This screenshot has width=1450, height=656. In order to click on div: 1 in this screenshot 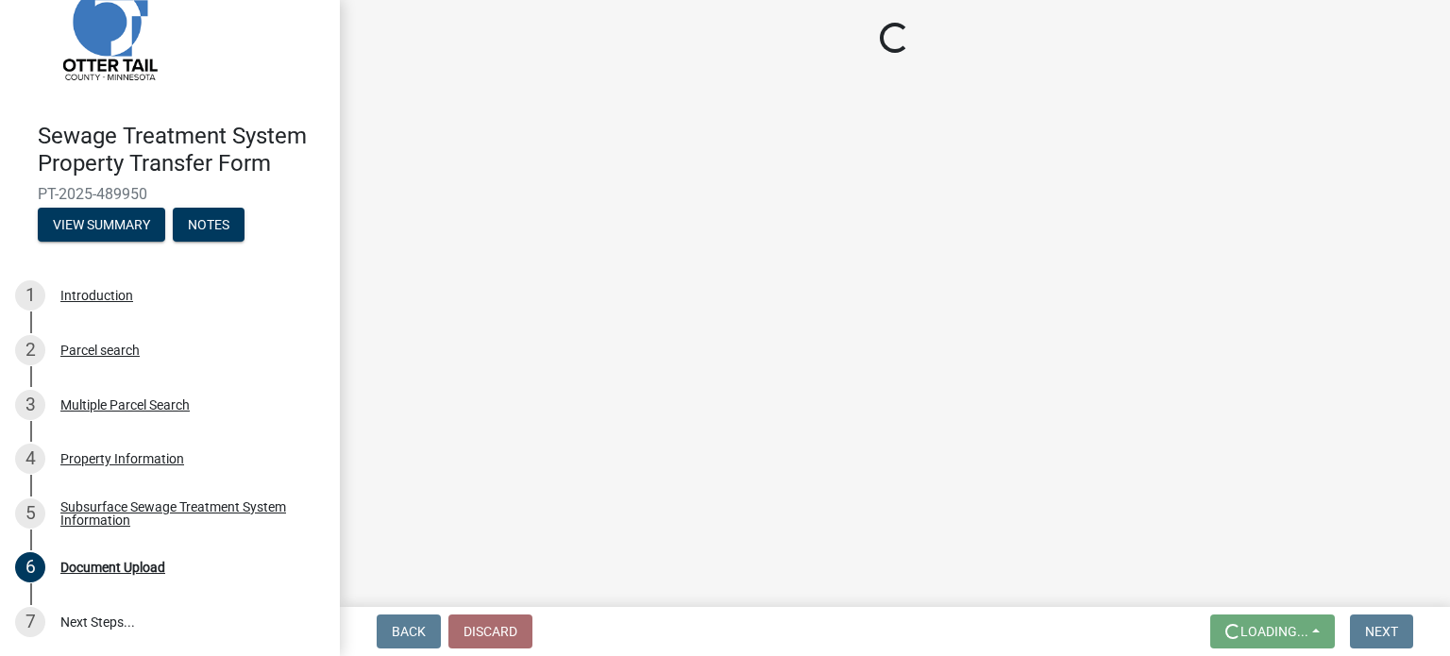, I will do `click(30, 295)`.